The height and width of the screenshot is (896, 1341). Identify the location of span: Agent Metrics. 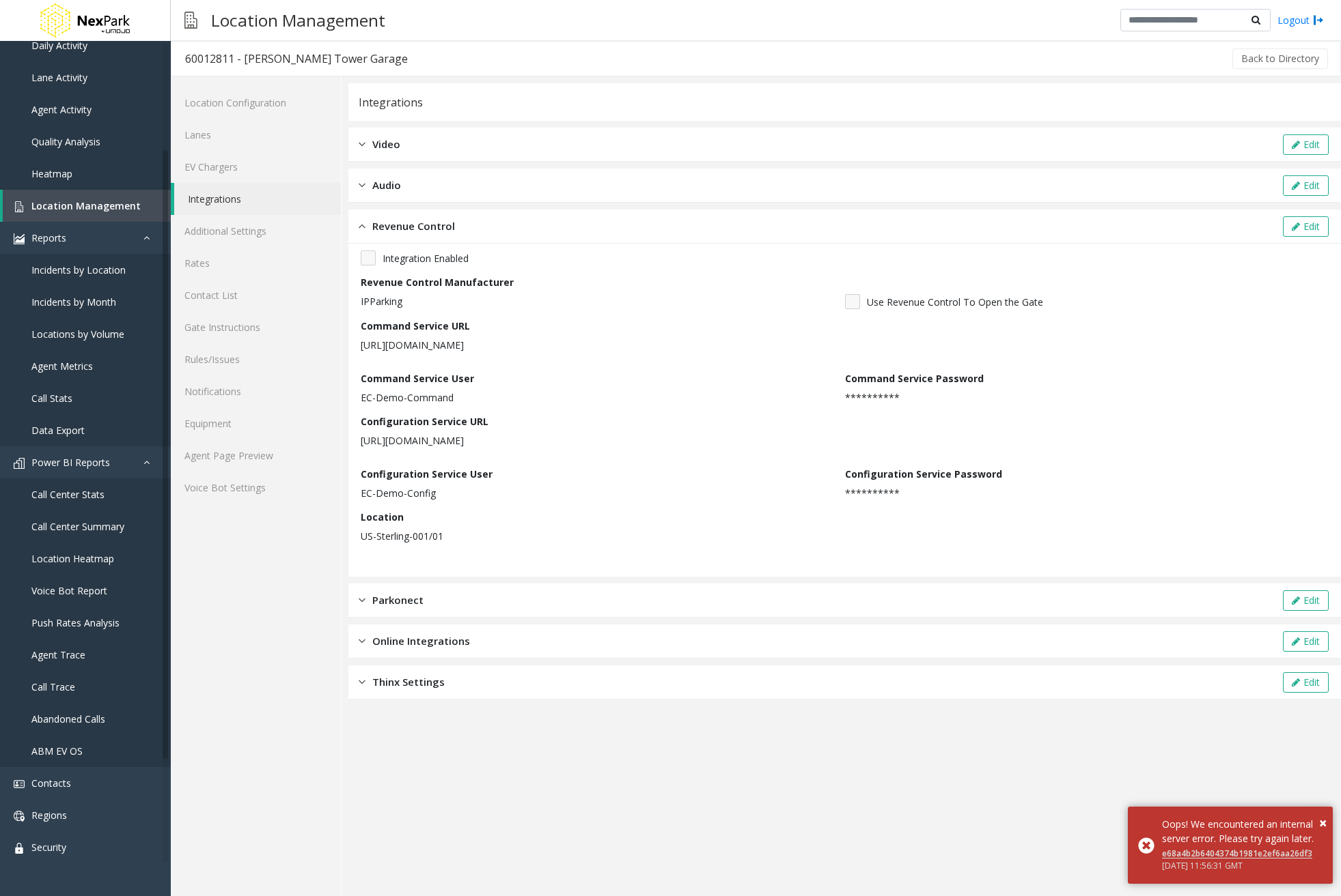
(62, 366).